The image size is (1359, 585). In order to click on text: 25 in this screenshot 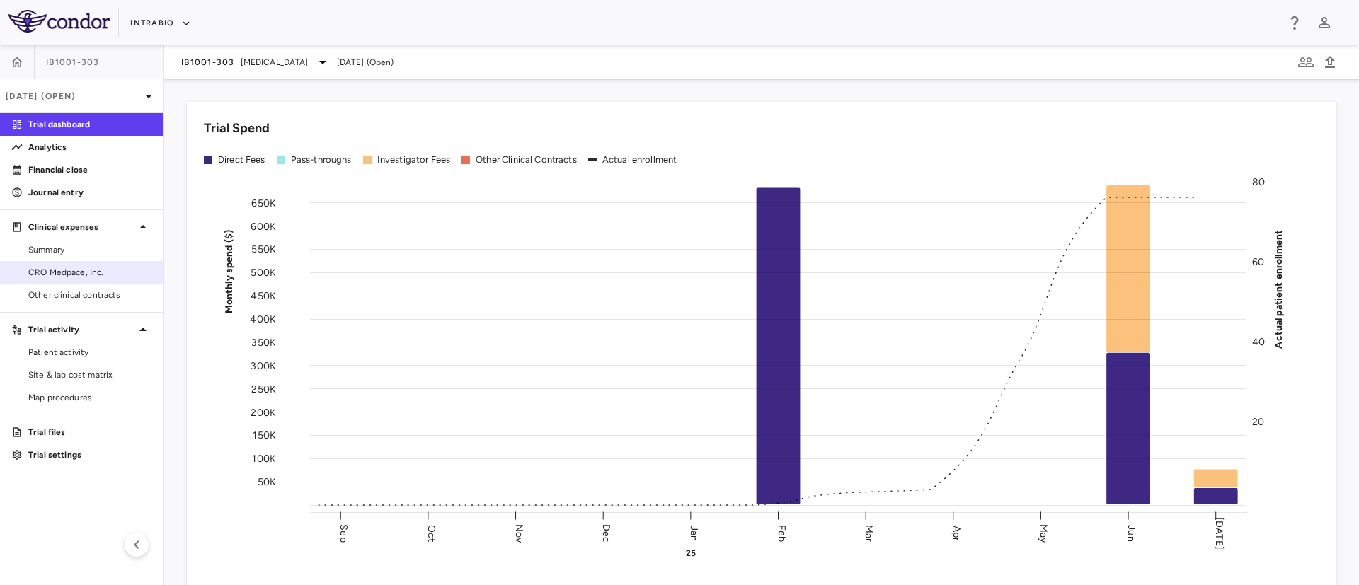, I will do `click(691, 554)`.